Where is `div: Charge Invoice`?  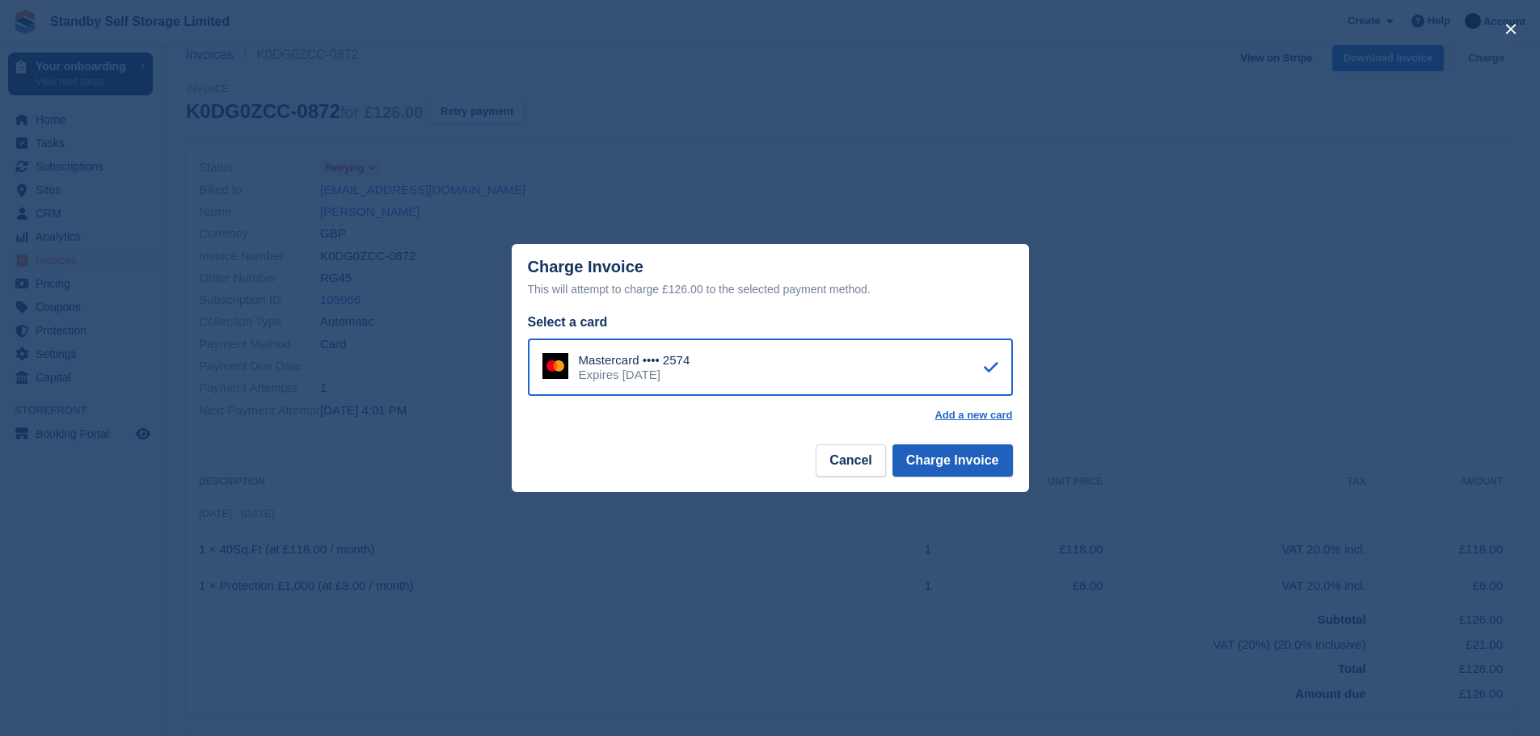 div: Charge Invoice is located at coordinates (770, 278).